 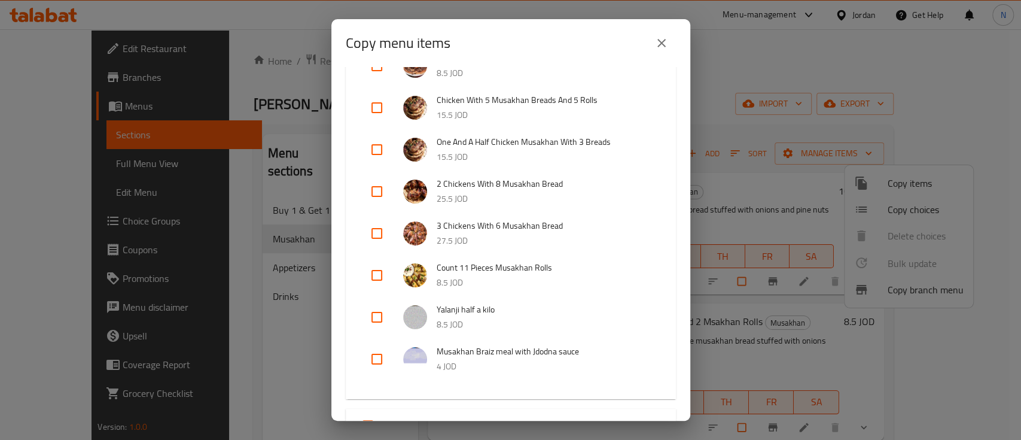 I want to click on img: Count 11 Pieces Musakhan Rolls, so click(x=415, y=275).